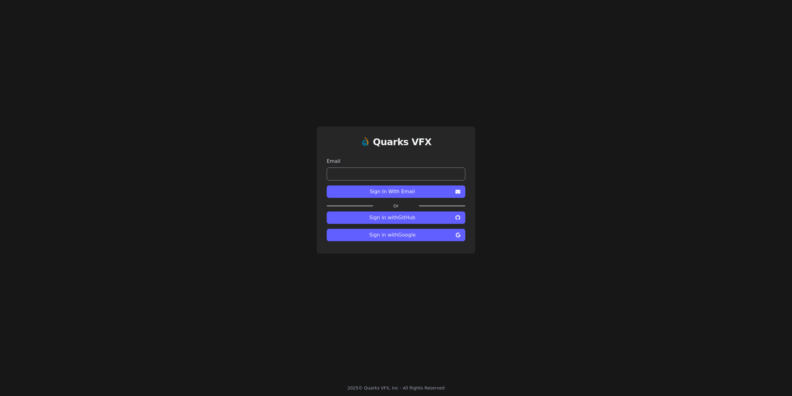 The image size is (792, 396). What do you see at coordinates (396, 217) in the screenshot?
I see `button: Sign in withGitHub` at bounding box center [396, 217].